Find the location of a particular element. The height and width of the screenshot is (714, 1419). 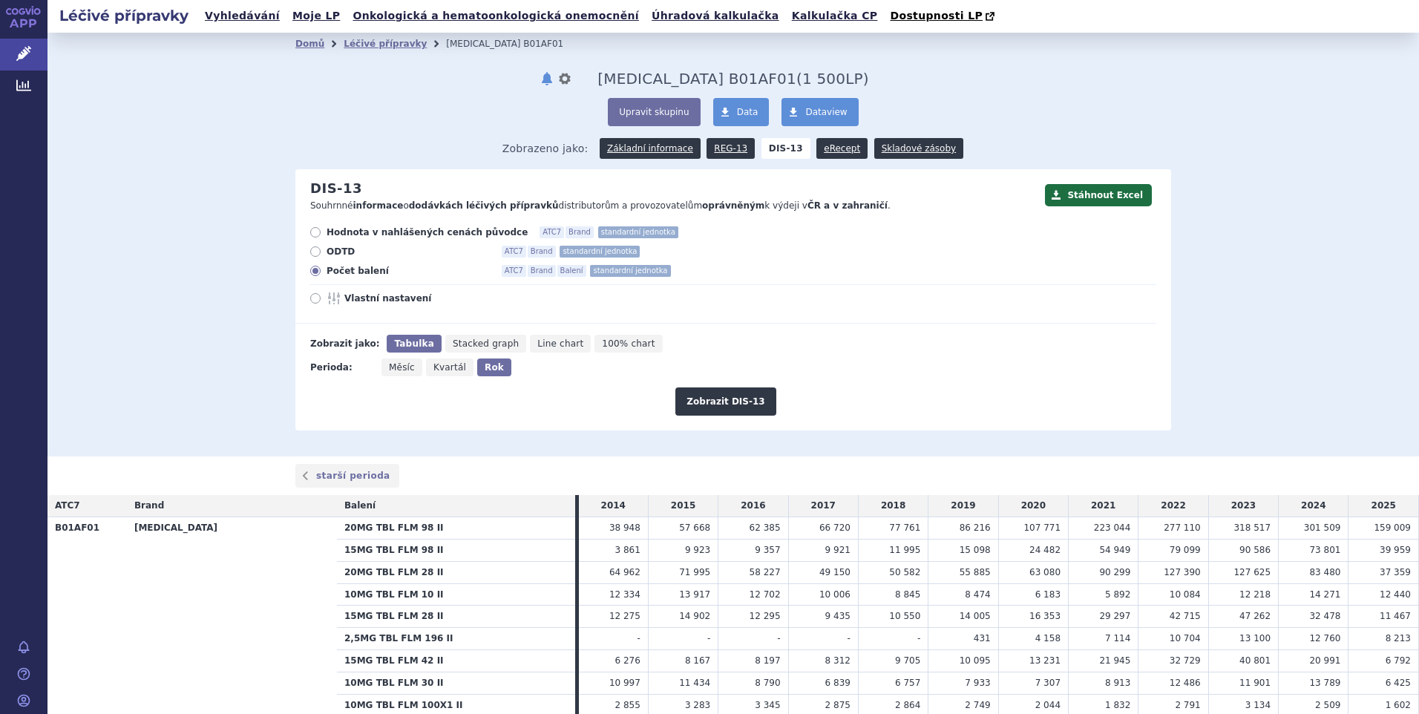

span: 54 949 is located at coordinates (1115, 550).